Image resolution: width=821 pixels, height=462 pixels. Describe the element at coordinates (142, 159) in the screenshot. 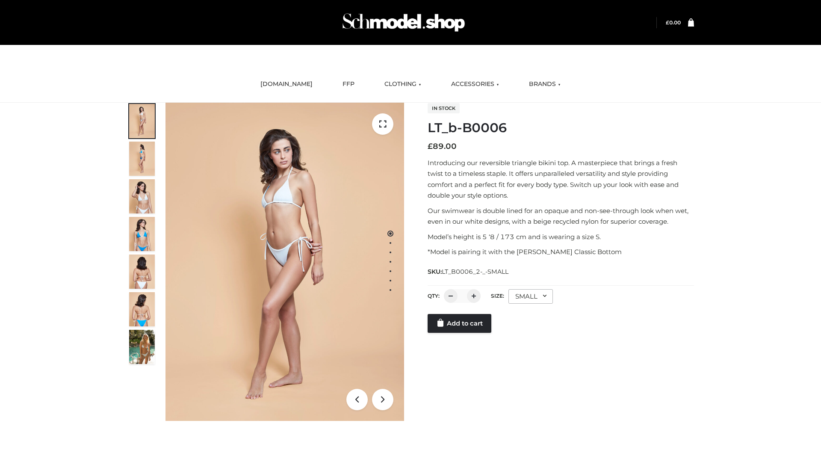

I see `img: ArielClassicBikiniTop_CloudNine_AzureSky_OW114ECO_2-scaled.jpg` at that location.